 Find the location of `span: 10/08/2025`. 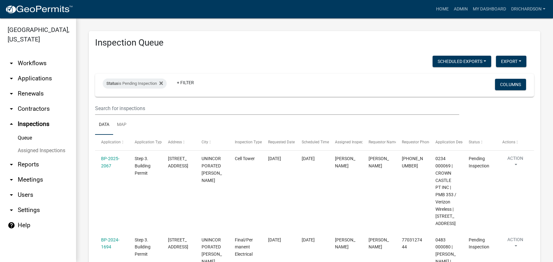

span: 10/08/2025 is located at coordinates (275, 159).